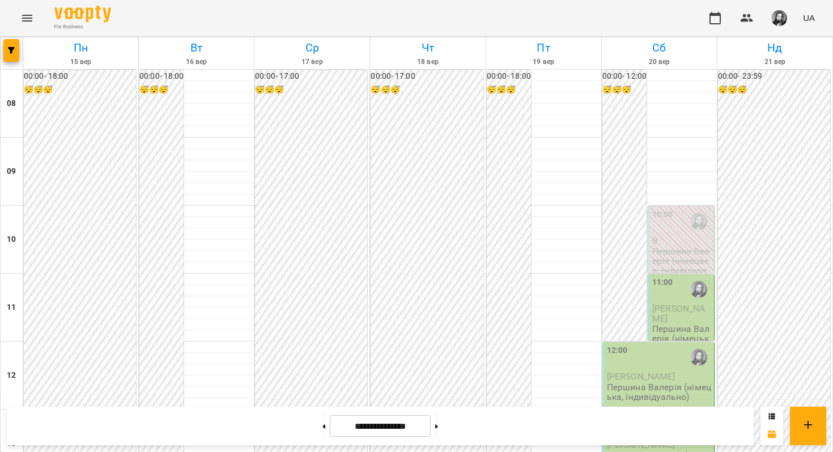 The image size is (833, 452). Describe the element at coordinates (27, 18) in the screenshot. I see `button: Menu` at that location.